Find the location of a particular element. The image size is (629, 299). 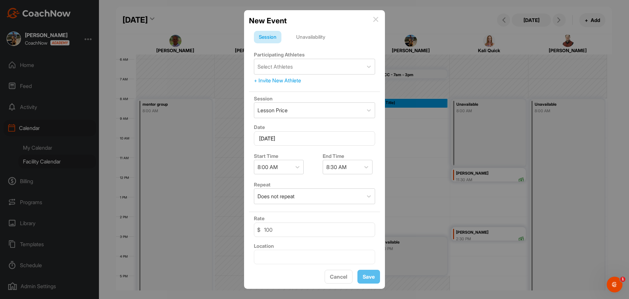

span: Save is located at coordinates (369, 276).